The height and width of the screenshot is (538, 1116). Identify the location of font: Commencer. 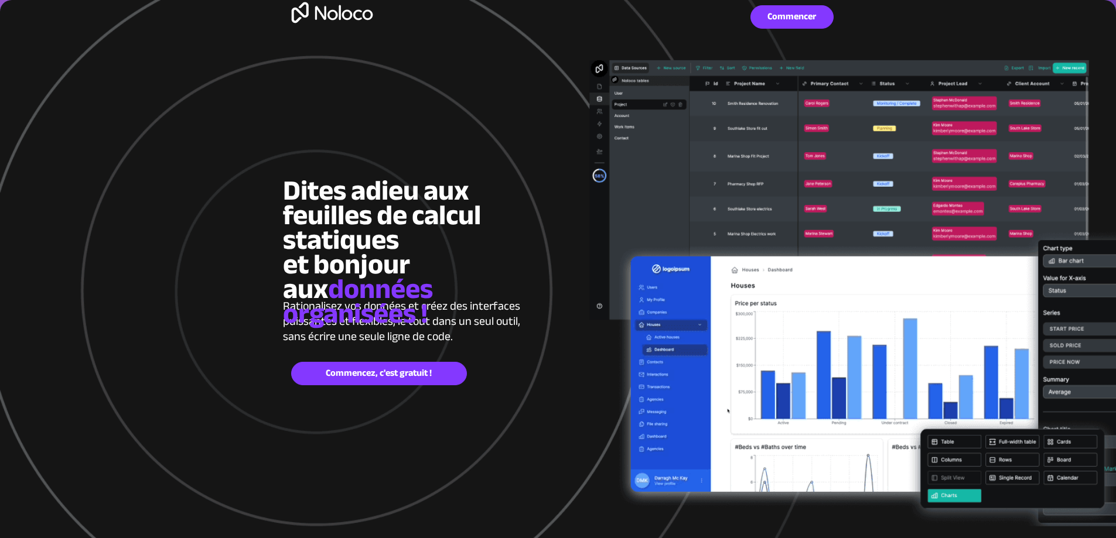
(792, 16).